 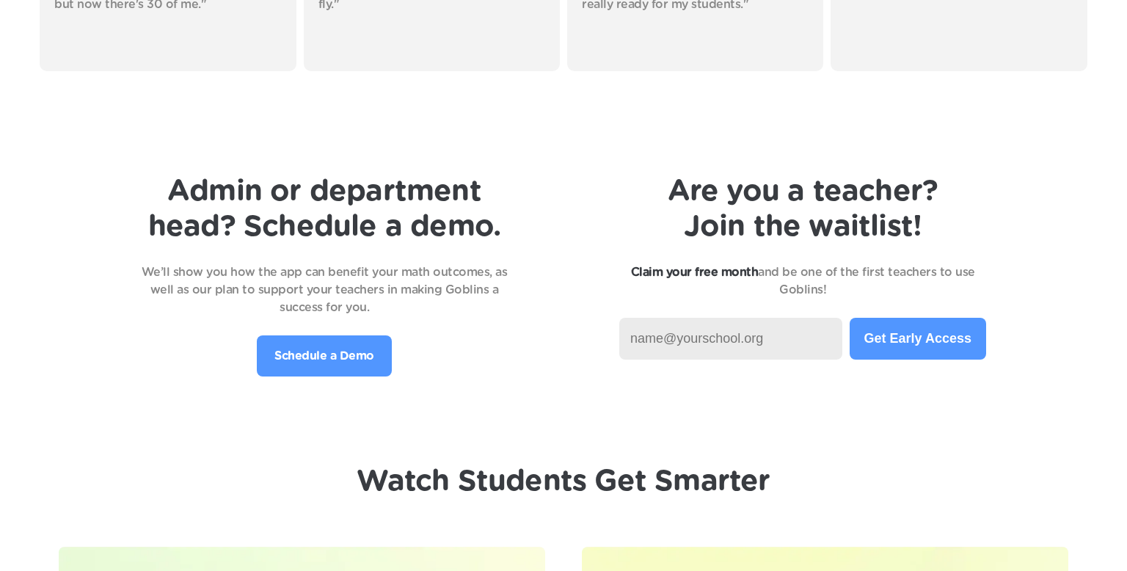 What do you see at coordinates (731, 338) in the screenshot?
I see `input: name@yourschool.org` at bounding box center [731, 338].